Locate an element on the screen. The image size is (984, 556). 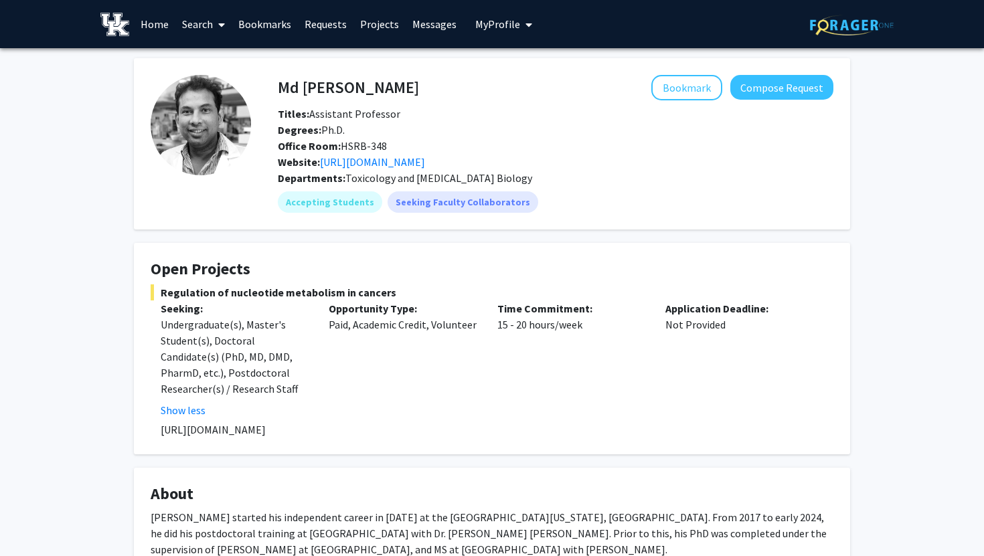
img: University of Kentucky Logo is located at coordinates (115, 24).